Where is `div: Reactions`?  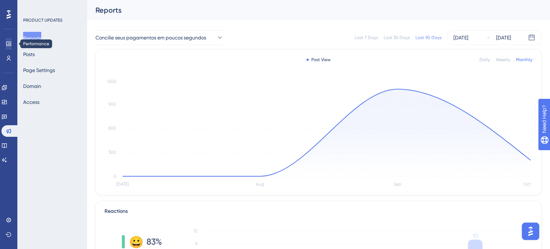 div: Reactions is located at coordinates (318, 211).